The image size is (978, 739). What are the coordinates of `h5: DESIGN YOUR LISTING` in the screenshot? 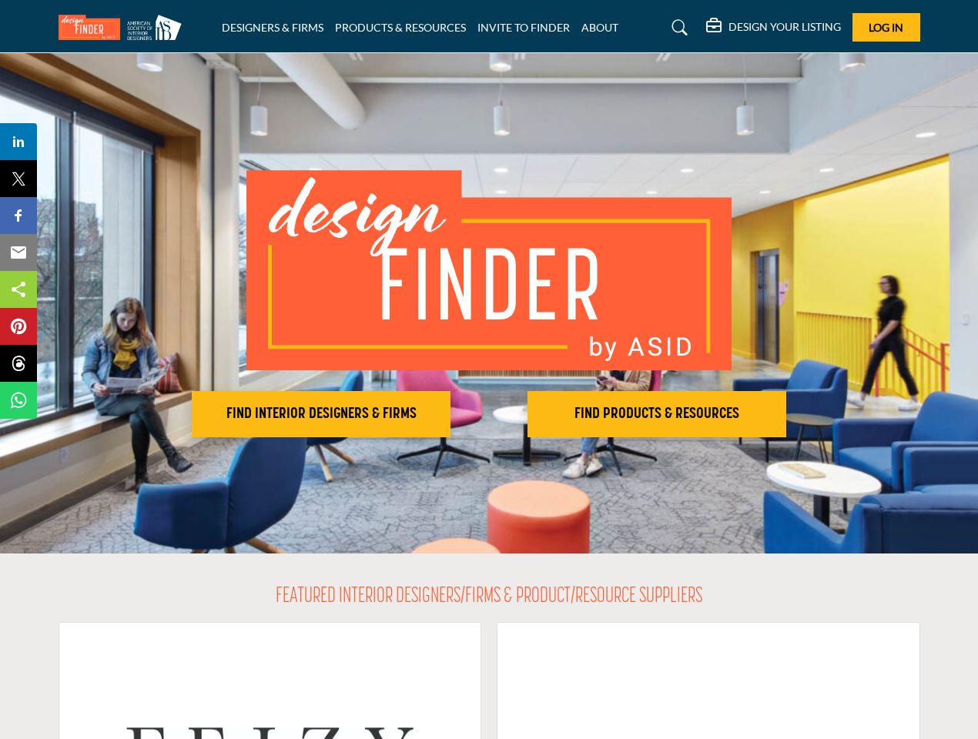 It's located at (785, 27).